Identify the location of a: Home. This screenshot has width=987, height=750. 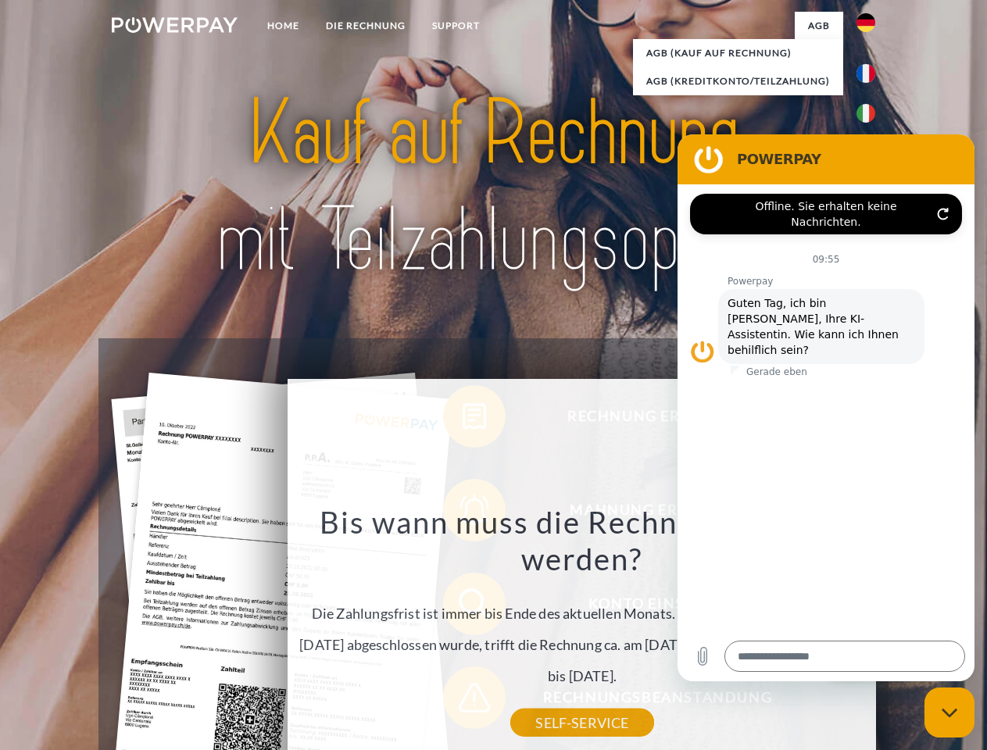
(283, 26).